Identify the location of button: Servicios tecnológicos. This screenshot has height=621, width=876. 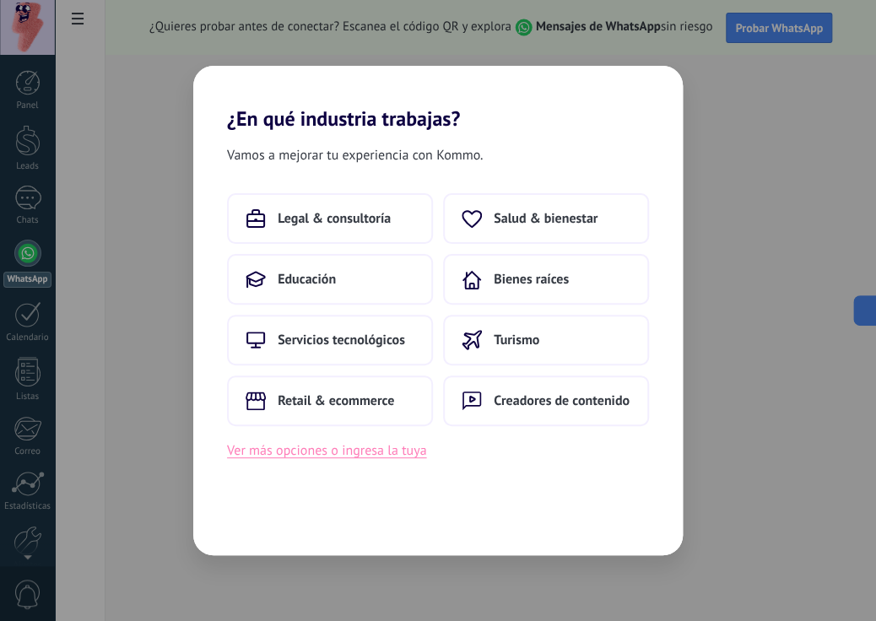
(330, 340).